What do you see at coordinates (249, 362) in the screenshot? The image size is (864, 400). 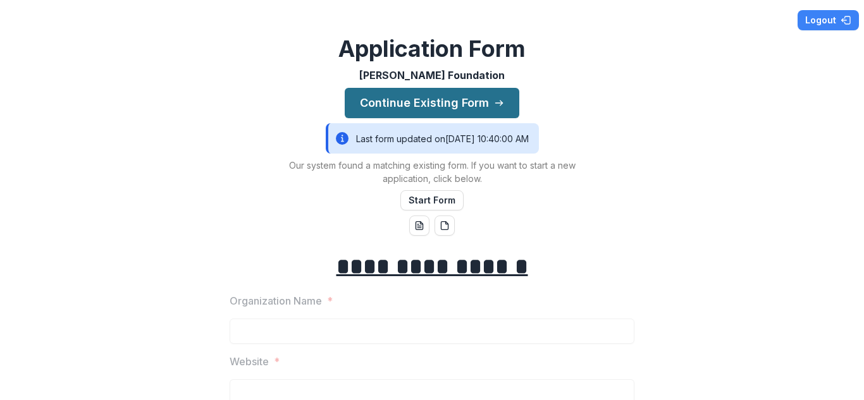 I see `p: Website` at bounding box center [249, 362].